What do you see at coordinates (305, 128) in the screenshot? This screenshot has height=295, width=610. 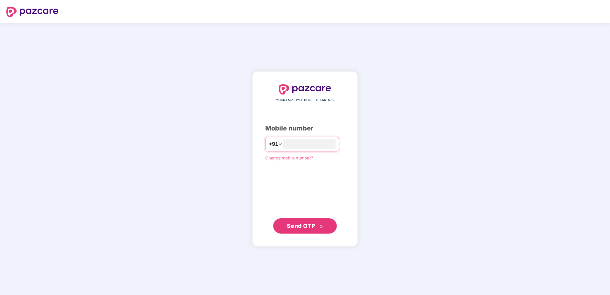 I see `div: Mobile number` at bounding box center [305, 128].